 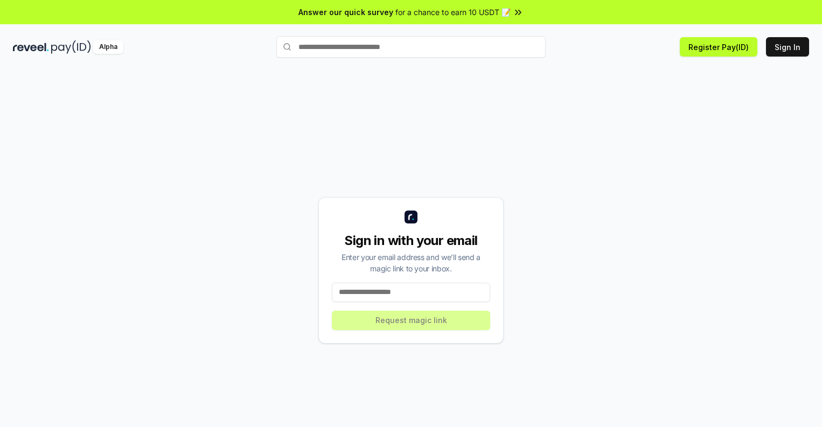 I want to click on div: Alpha, so click(x=108, y=47).